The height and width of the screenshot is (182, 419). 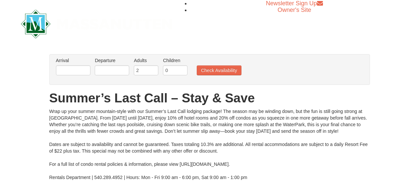 I want to click on h1: Summer’s Last Call – Stay & Save, so click(x=210, y=98).